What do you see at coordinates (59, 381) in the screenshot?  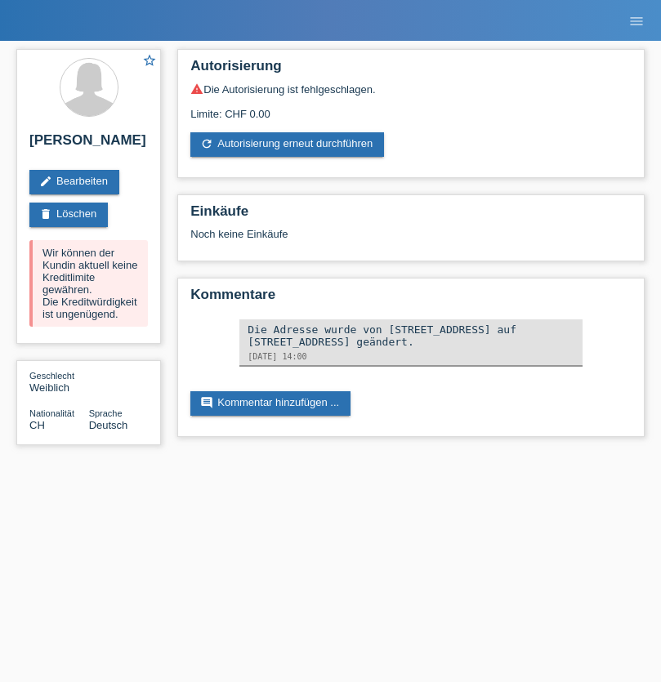 I see `div: Weiblich` at bounding box center [59, 381].